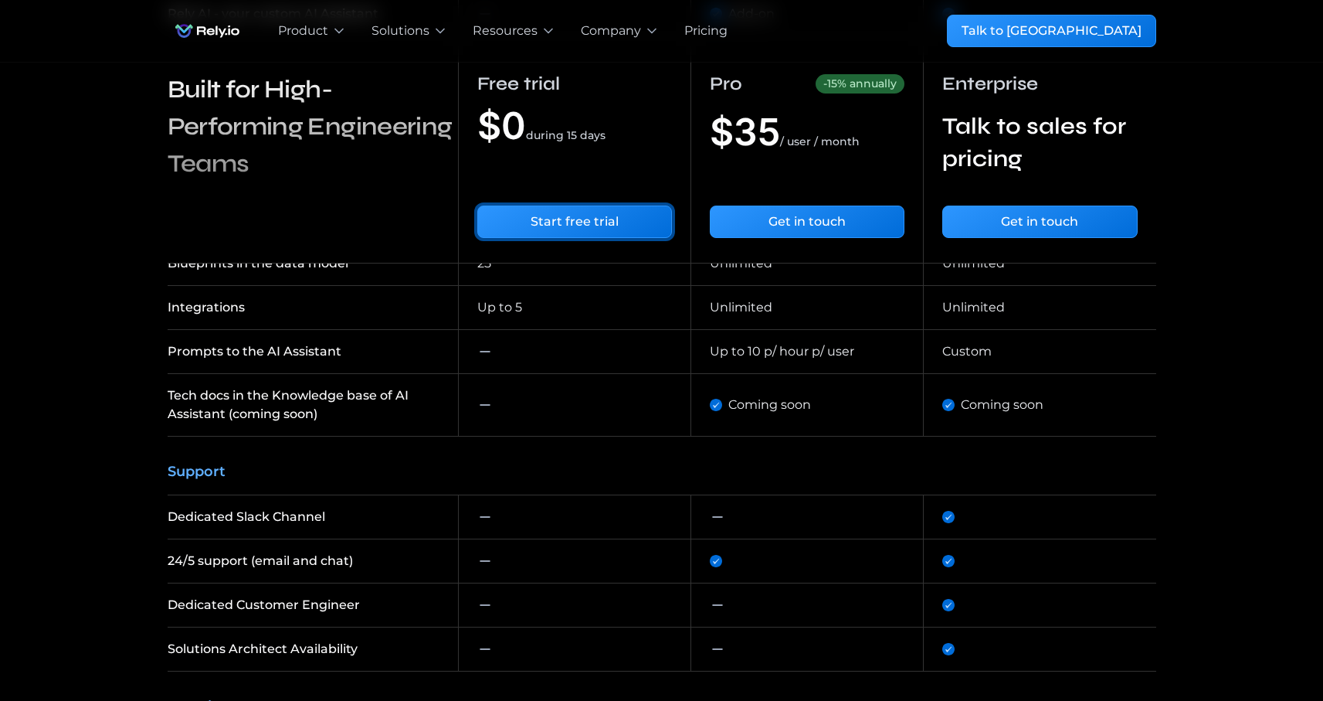  I want to click on h2: Enterprise, so click(1040, 84).